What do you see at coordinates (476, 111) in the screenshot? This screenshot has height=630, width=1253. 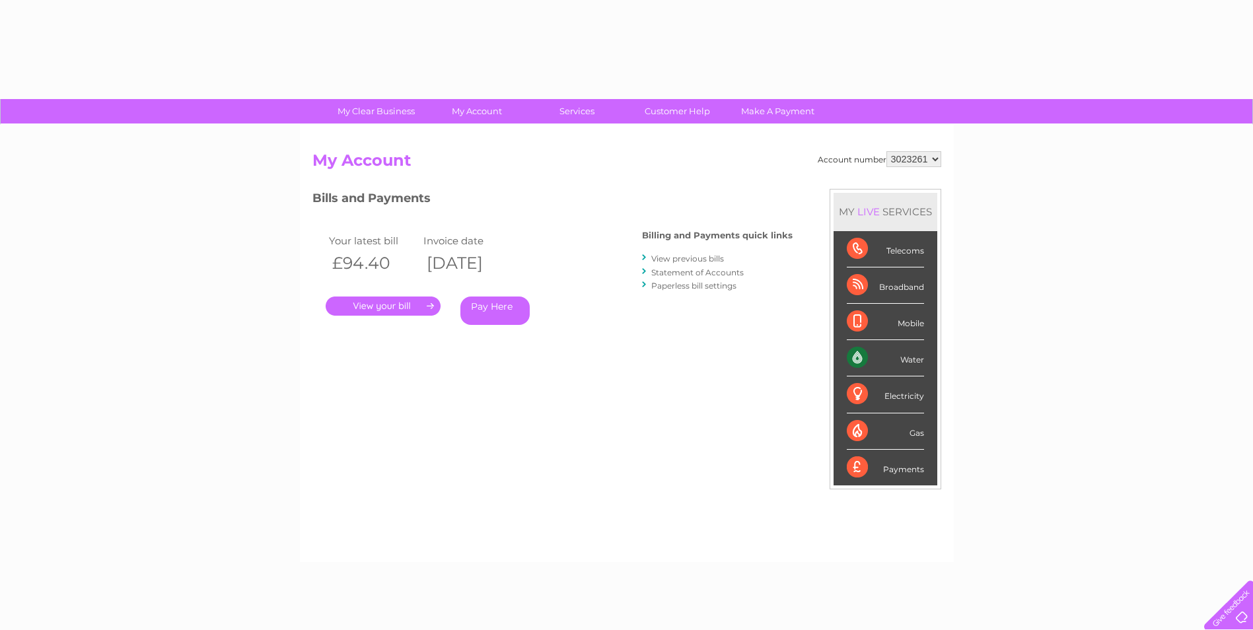 I see `a: My Account` at bounding box center [476, 111].